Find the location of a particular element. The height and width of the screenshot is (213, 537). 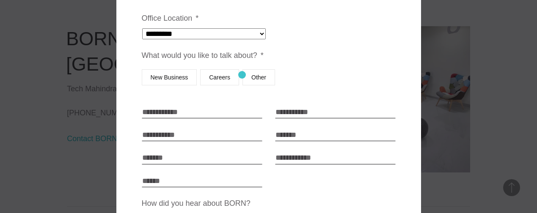

label: Careers is located at coordinates (220, 77).